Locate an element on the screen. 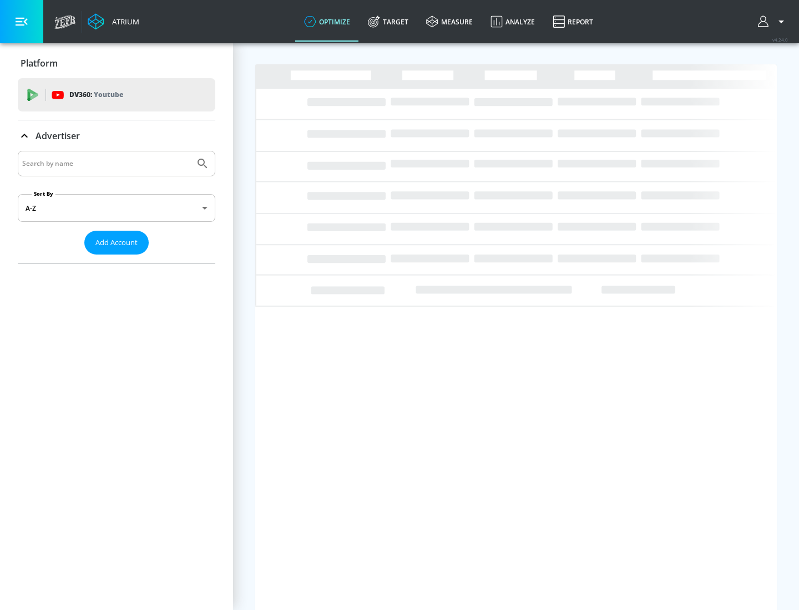  div: Platform is located at coordinates (117, 63).